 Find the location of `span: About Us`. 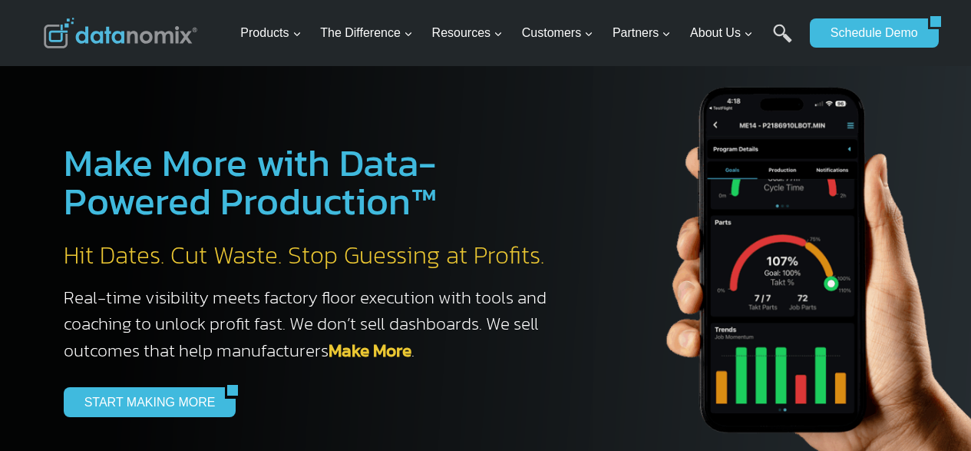

span: About Us is located at coordinates (722, 33).